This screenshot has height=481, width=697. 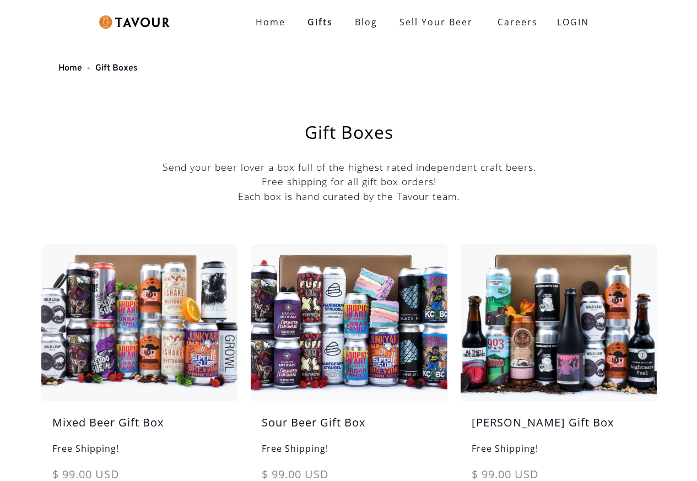 I want to click on a: Blog, so click(x=366, y=22).